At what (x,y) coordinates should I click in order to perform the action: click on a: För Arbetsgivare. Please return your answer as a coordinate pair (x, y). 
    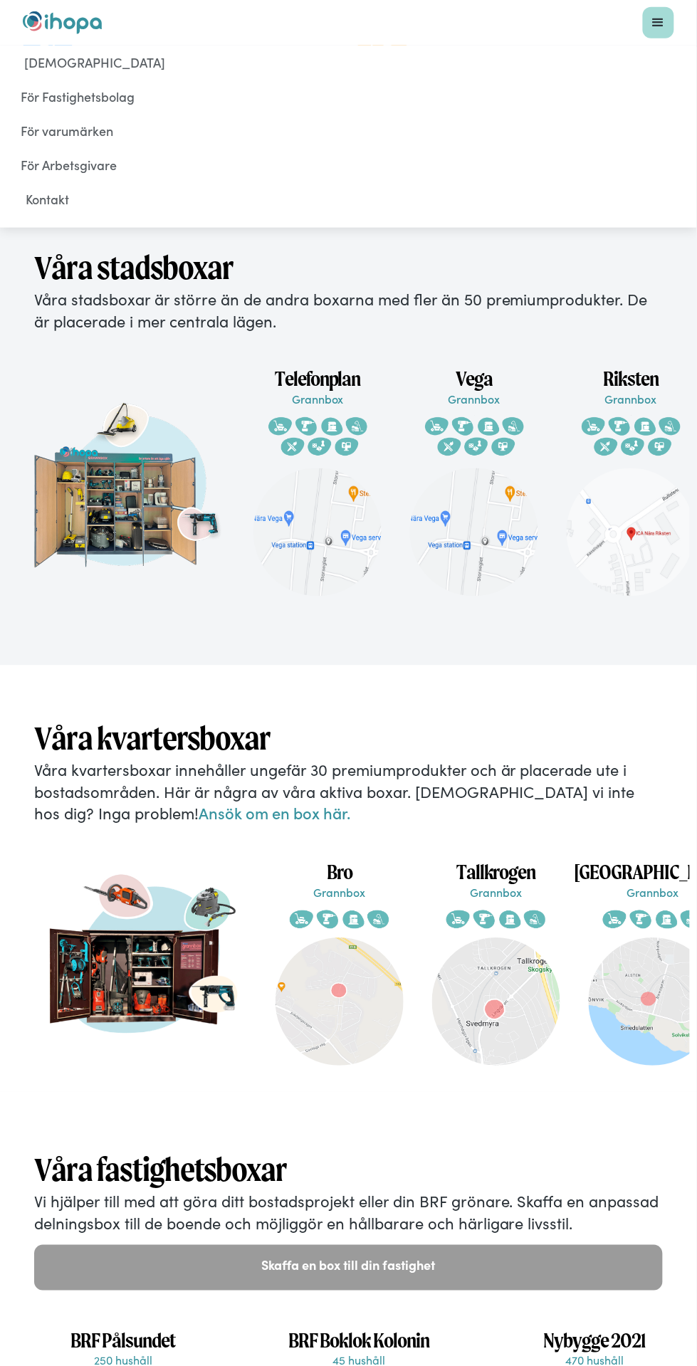
    Looking at the image, I should click on (348, 167).